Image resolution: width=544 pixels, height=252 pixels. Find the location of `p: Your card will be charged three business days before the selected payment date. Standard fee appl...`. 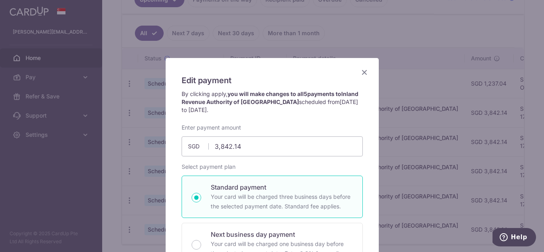

p: Your card will be charged three business days before the selected payment date. Standard fee appl... is located at coordinates (282, 201).